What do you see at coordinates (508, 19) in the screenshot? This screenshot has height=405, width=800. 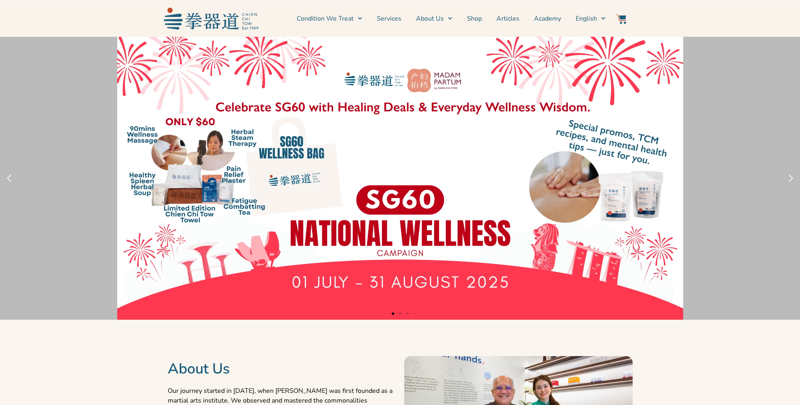 I see `a: Articles` at bounding box center [508, 19].